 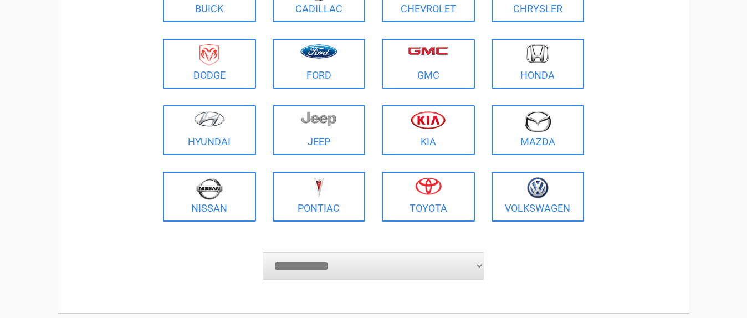 What do you see at coordinates (210, 64) in the screenshot?
I see `a: Dodge` at bounding box center [210, 64].